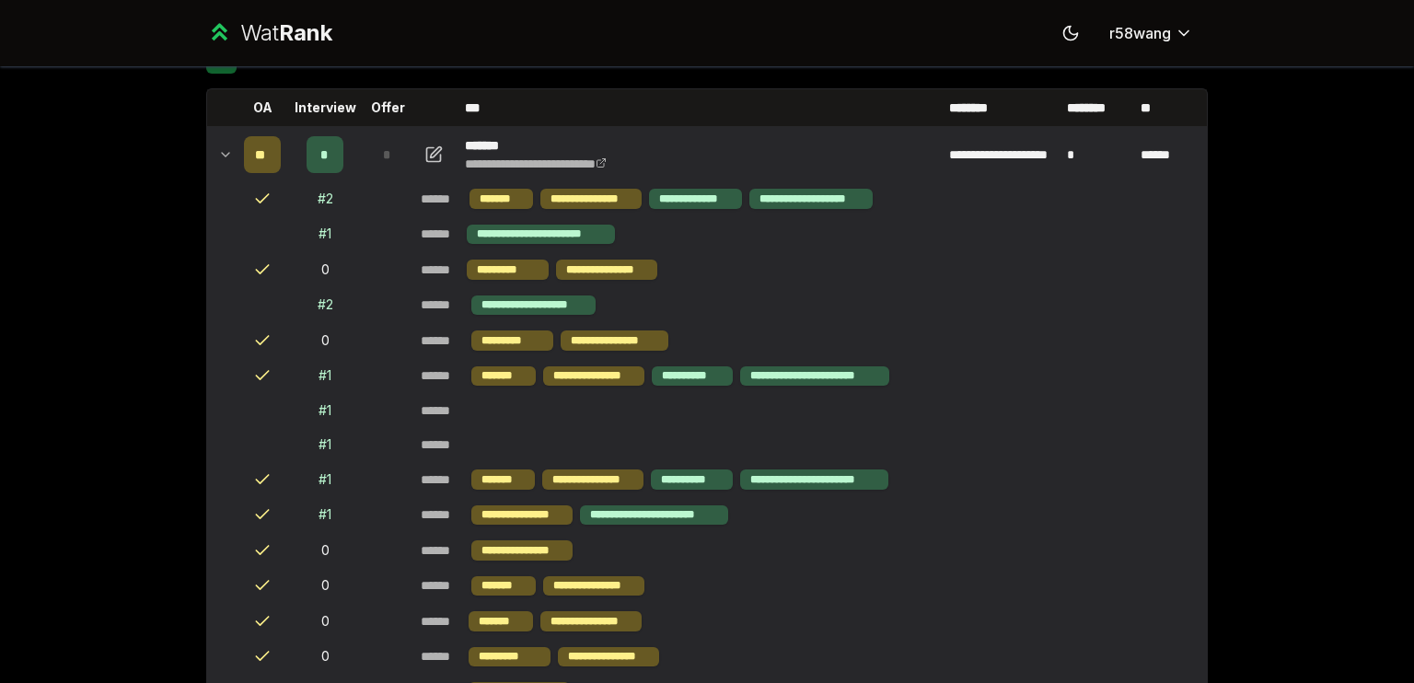  What do you see at coordinates (1140, 33) in the screenshot?
I see `span: r58wang` at bounding box center [1140, 33].